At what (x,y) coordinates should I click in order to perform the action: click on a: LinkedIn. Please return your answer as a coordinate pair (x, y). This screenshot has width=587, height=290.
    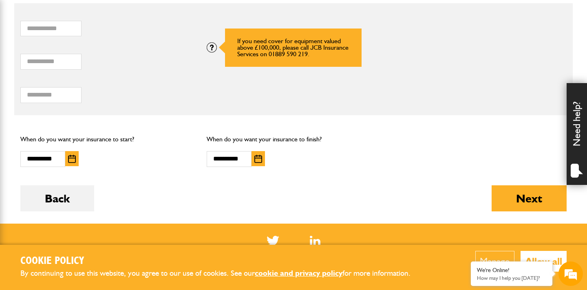
    Looking at the image, I should click on (315, 241).